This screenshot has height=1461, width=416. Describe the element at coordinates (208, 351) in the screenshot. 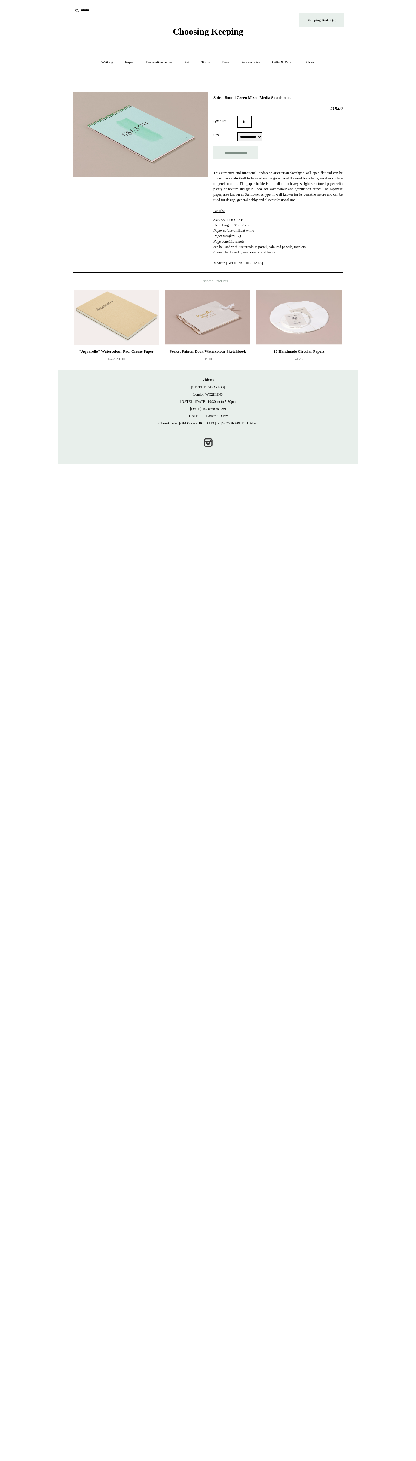

I see `div: Pocket Painter Book Watercolour Sketchbook` at that location.